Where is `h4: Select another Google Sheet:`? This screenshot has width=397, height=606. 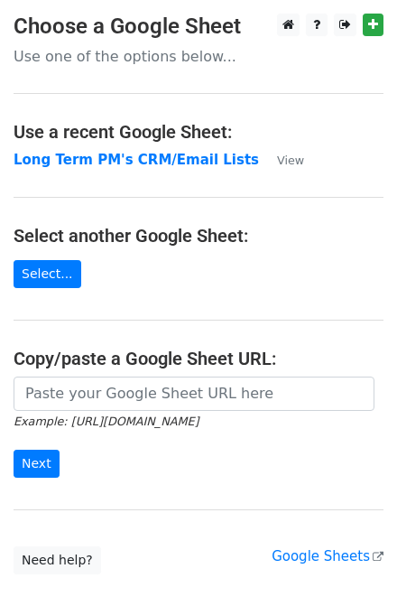 h4: Select another Google Sheet: is located at coordinates (199, 236).